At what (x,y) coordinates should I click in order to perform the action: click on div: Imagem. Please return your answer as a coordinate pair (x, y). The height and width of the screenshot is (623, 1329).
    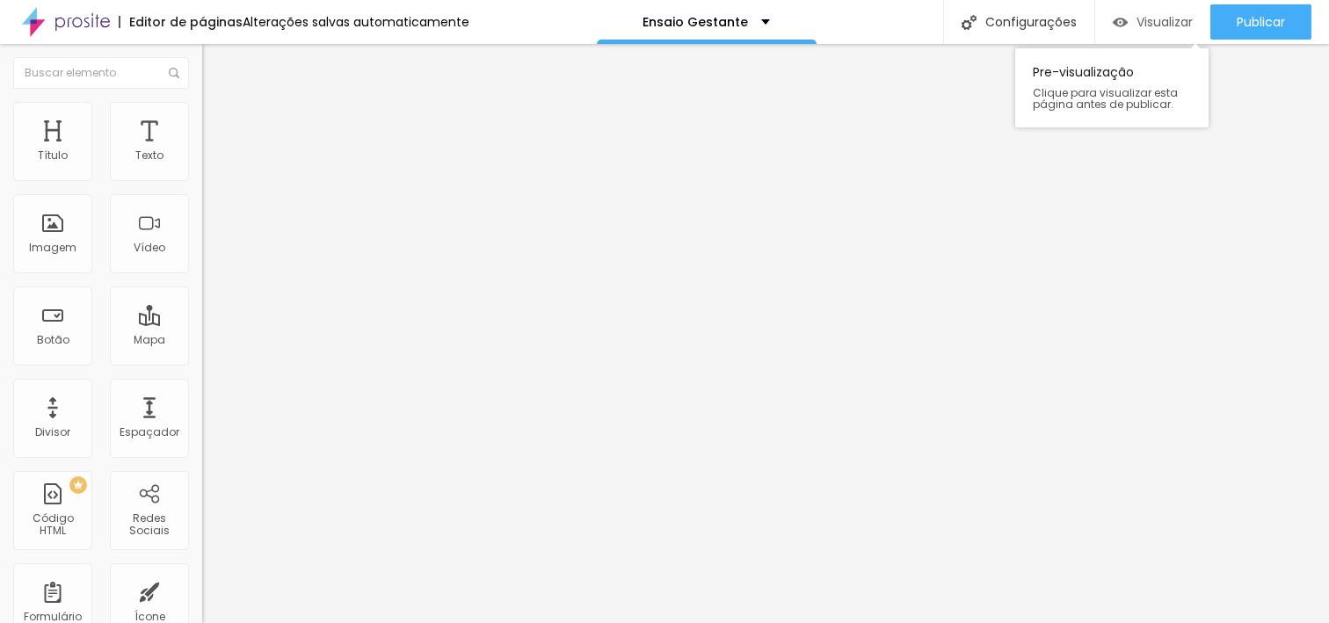
    Looking at the image, I should click on (53, 248).